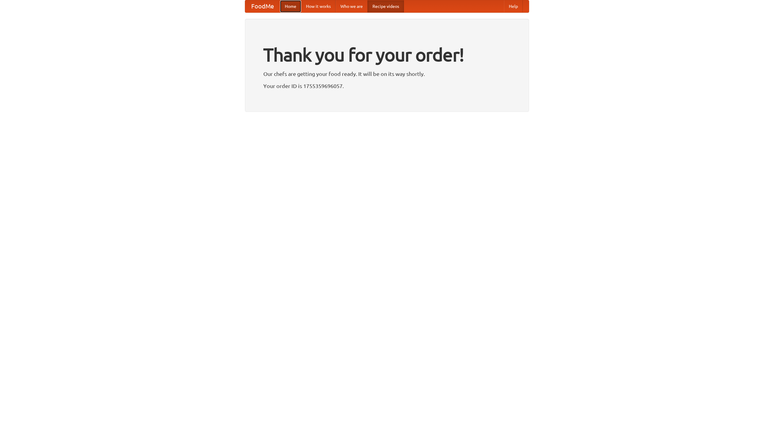 Image resolution: width=774 pixels, height=428 pixels. I want to click on a: How it works, so click(318, 6).